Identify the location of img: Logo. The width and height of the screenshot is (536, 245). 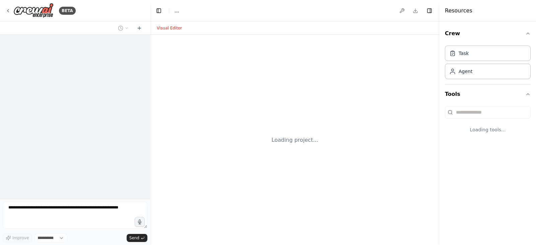
(34, 10).